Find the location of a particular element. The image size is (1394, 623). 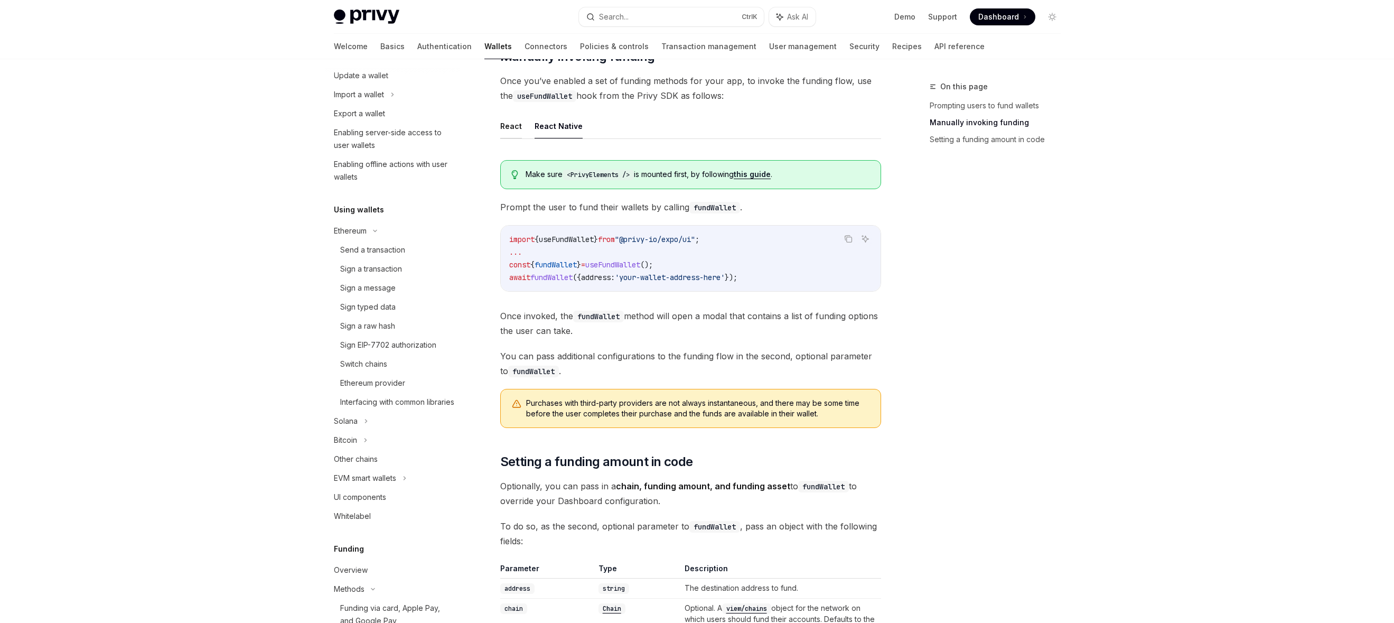

th: Type is located at coordinates (637, 570).